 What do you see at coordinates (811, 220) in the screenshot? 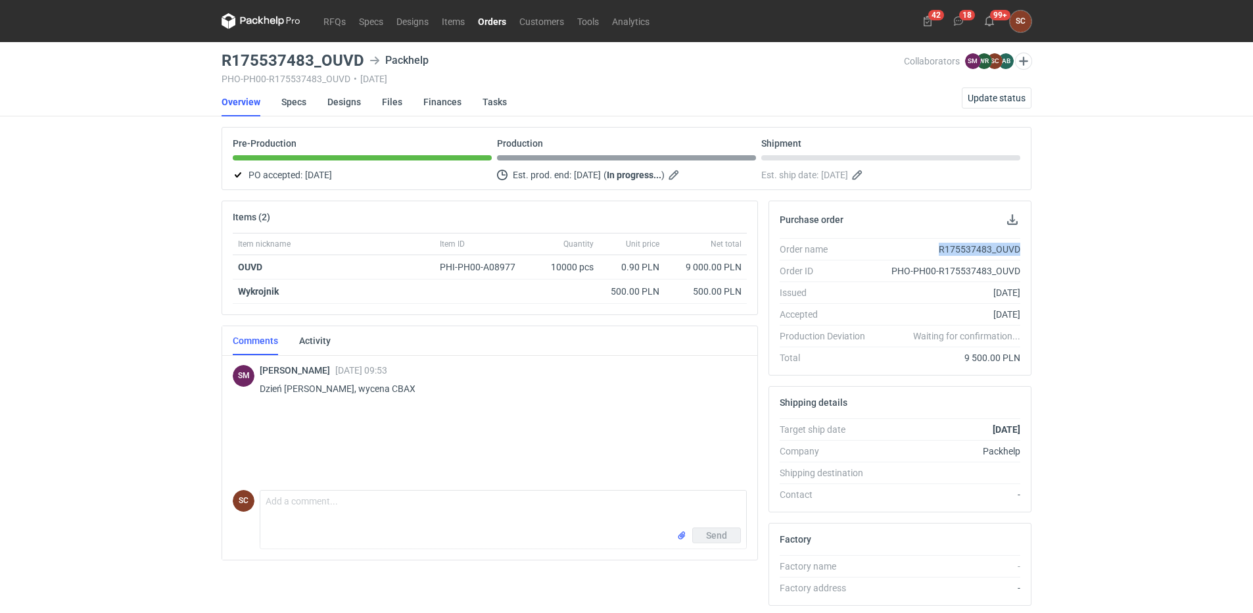
I see `h2: Purchase order` at bounding box center [811, 220].